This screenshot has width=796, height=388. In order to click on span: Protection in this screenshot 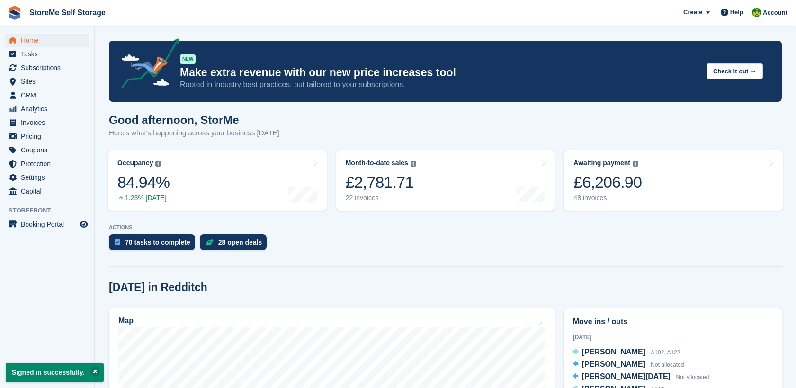, I will do `click(49, 164)`.